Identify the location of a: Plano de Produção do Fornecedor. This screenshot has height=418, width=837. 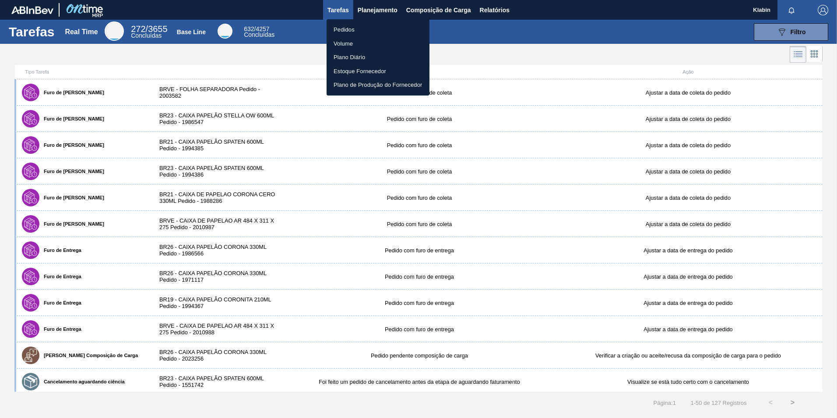
(378, 85).